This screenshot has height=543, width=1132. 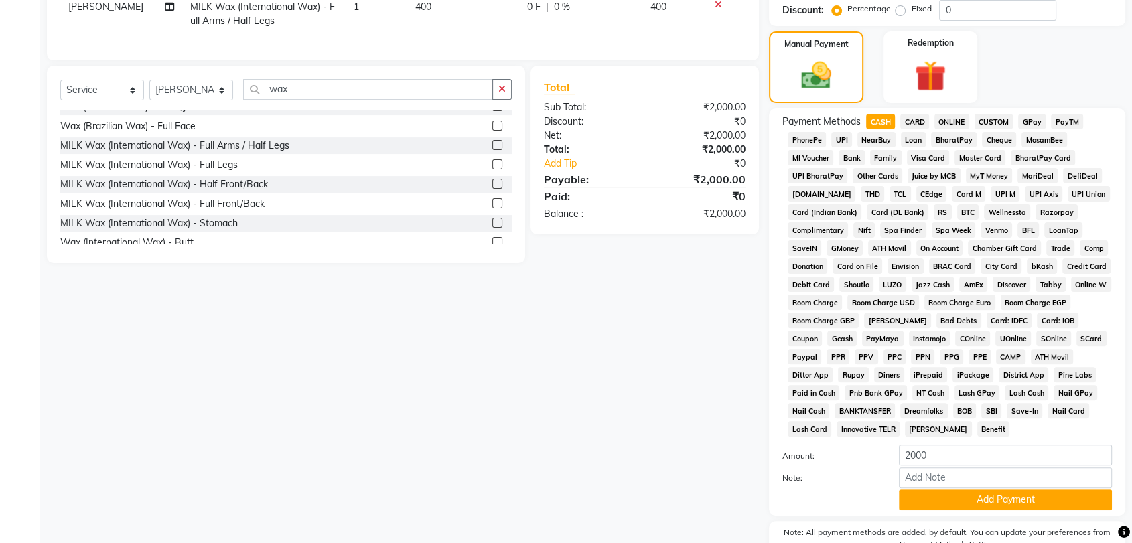 I want to click on label: Amount:, so click(x=831, y=456).